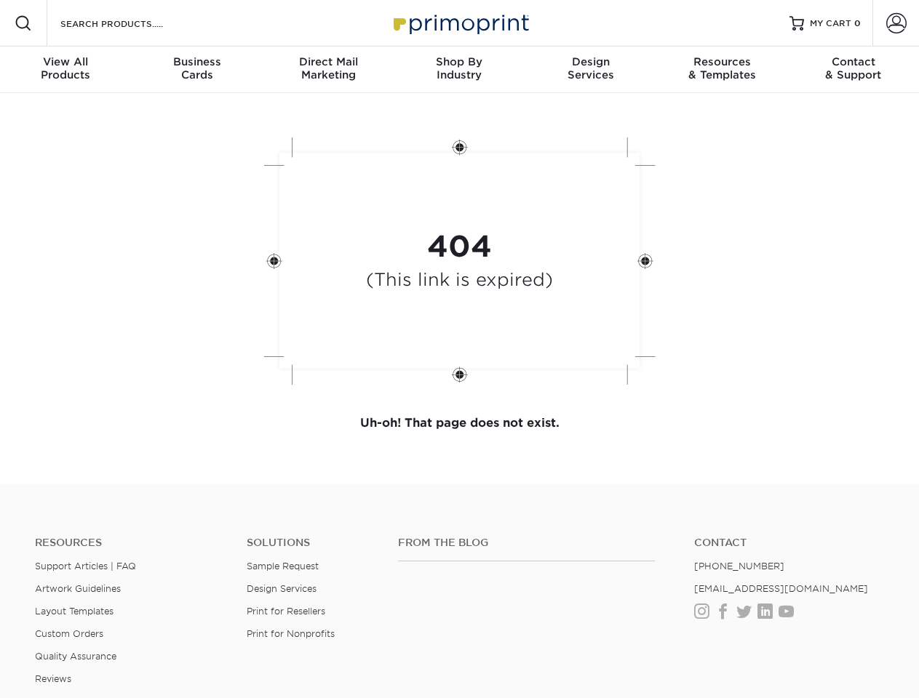 This screenshot has height=698, width=919. Describe the element at coordinates (853, 70) in the screenshot. I see `a: Contact& Support` at that location.